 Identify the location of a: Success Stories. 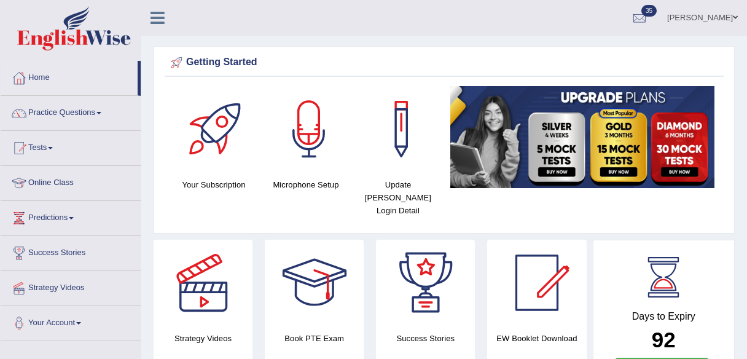
(71, 251).